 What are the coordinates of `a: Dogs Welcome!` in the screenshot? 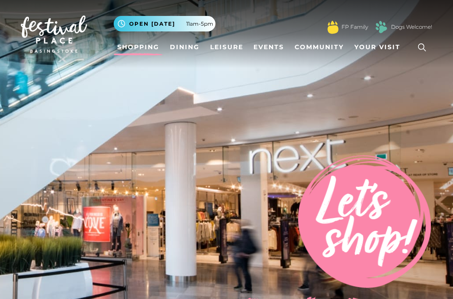 It's located at (412, 27).